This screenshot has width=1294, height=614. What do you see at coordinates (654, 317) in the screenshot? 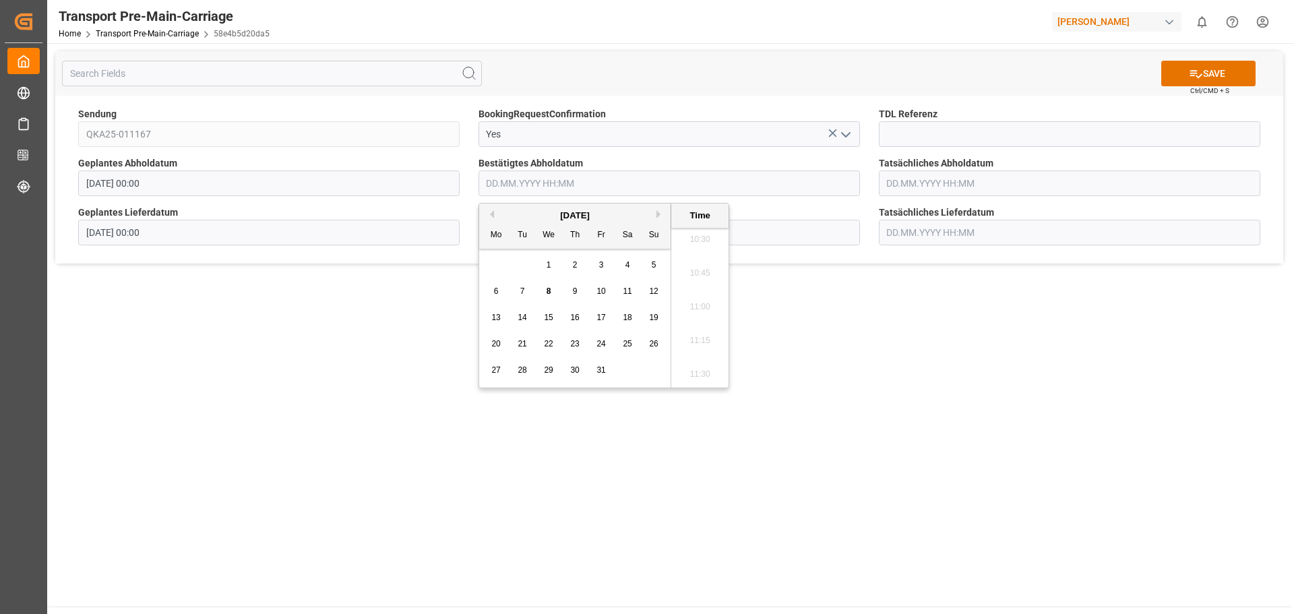
I see `div: Choose Sunday, October 19th, 2025` at bounding box center [654, 317].